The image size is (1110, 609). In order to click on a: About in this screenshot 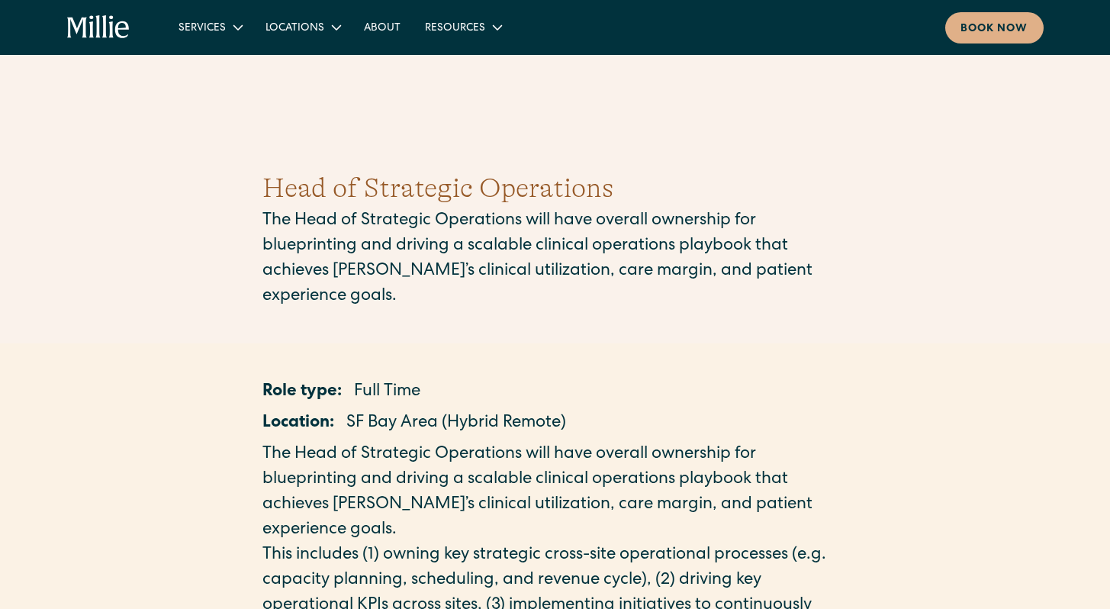, I will do `click(382, 27)`.